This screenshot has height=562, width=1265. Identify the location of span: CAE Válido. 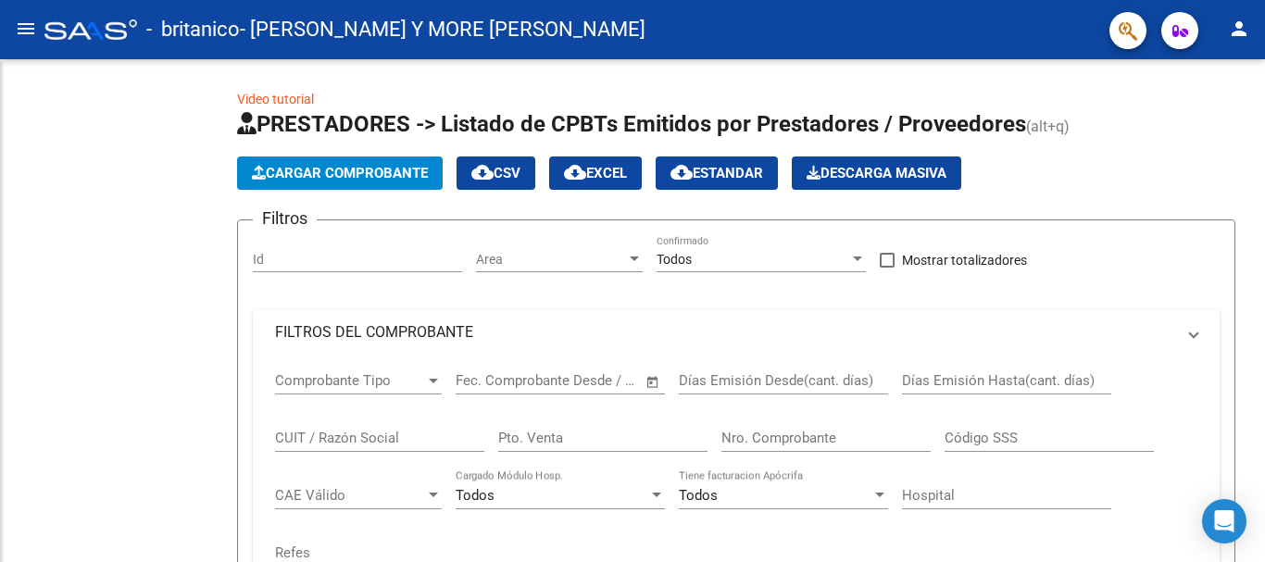
(350, 495).